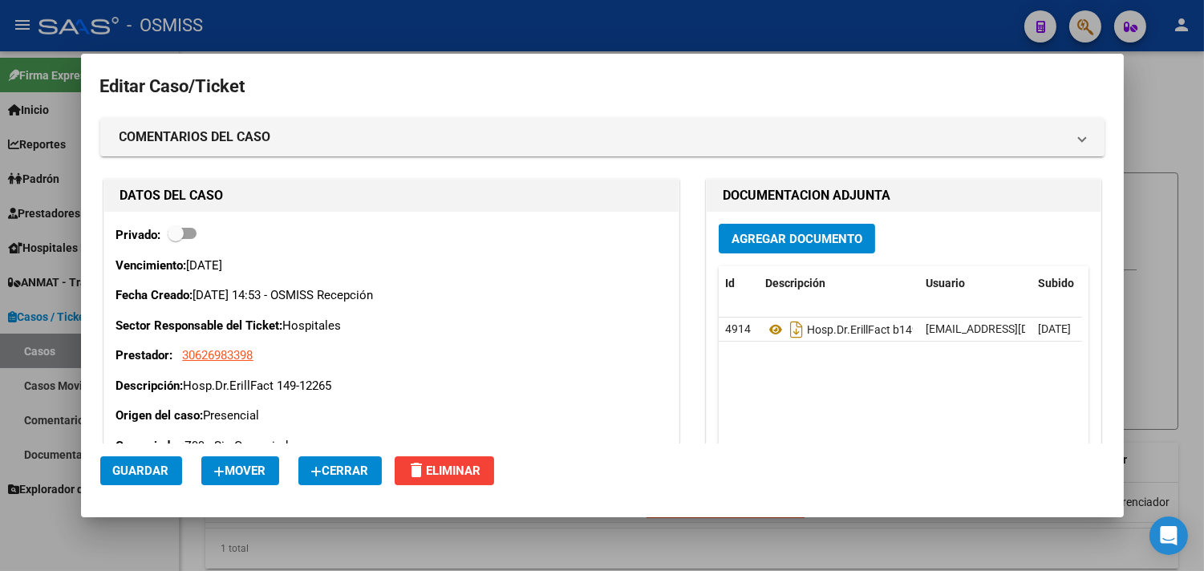  What do you see at coordinates (839, 283) in the screenshot?
I see `datatable-header-cell: Descripción` at bounding box center [839, 283].